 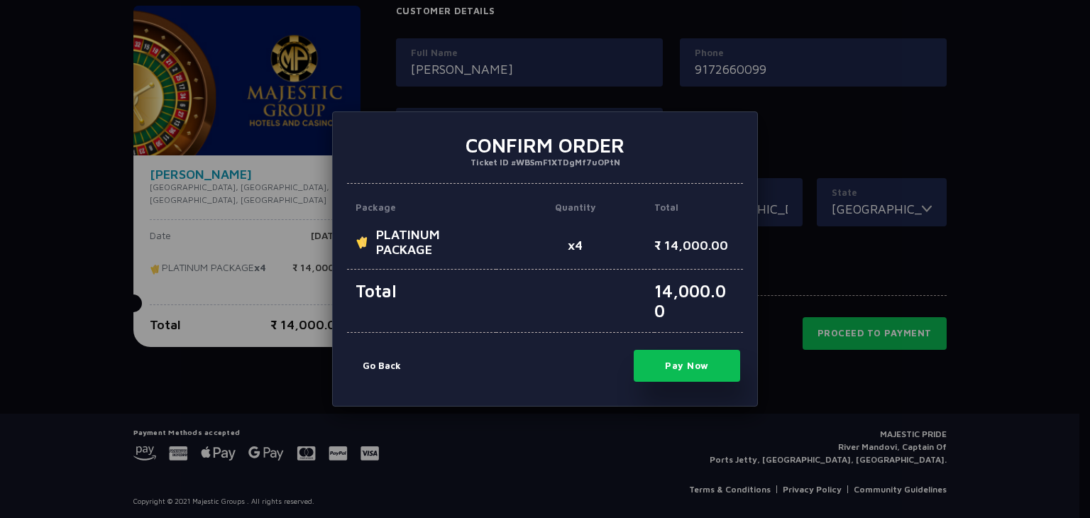 What do you see at coordinates (698, 248) in the screenshot?
I see `p: ₹ 14,000.00` at bounding box center [698, 248].